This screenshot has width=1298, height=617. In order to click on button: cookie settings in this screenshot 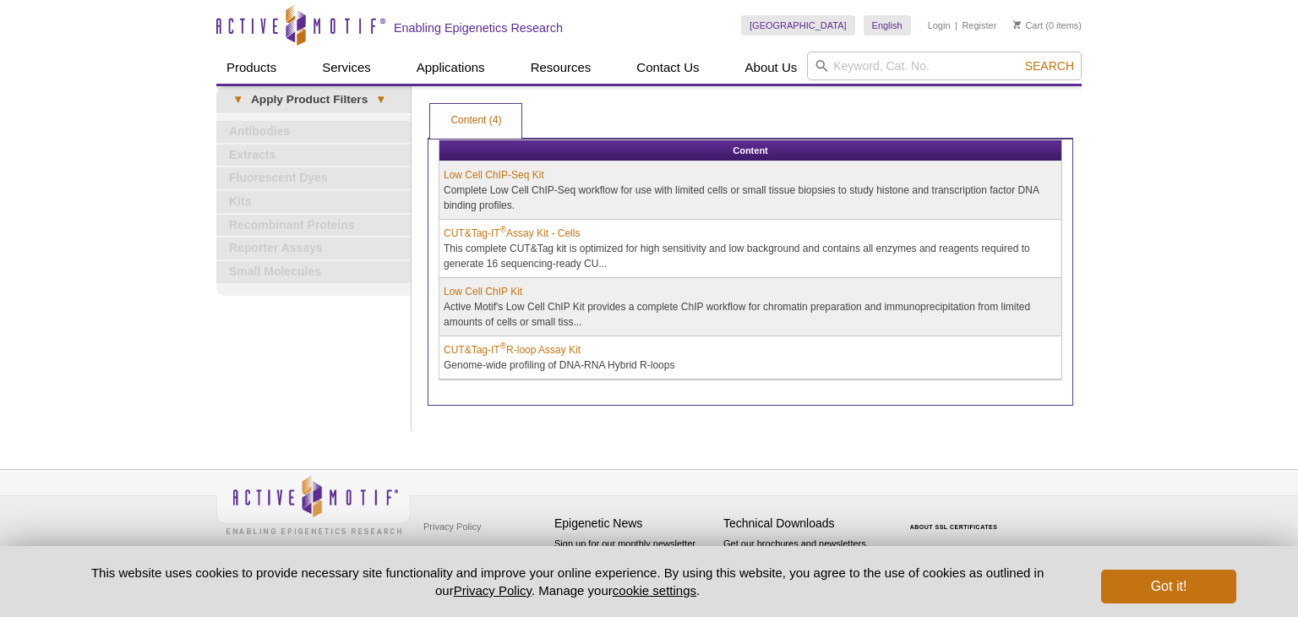, I will do `click(654, 590)`.